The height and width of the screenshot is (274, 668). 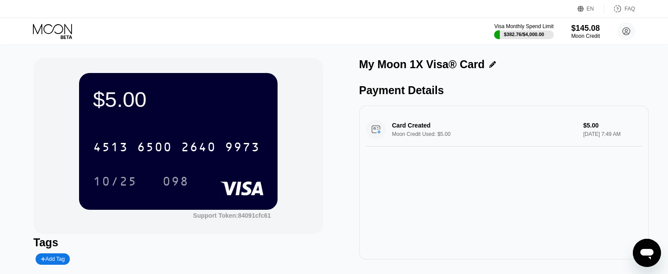 What do you see at coordinates (524, 31) in the screenshot?
I see `div: Visa Monthly Spend Limit$382.76/$4,000.00` at bounding box center [524, 31].